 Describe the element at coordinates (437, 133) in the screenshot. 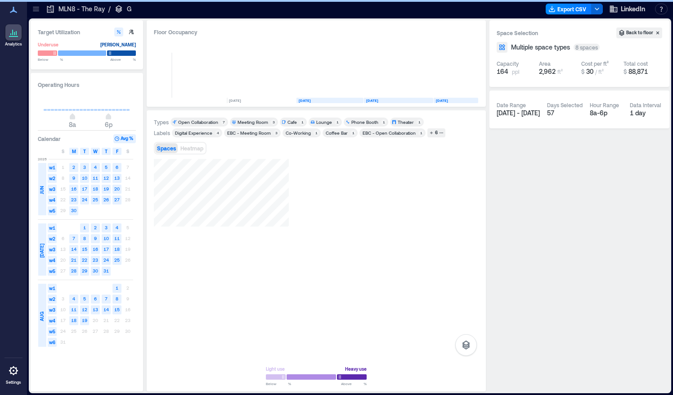

I see `button: 6` at that location.